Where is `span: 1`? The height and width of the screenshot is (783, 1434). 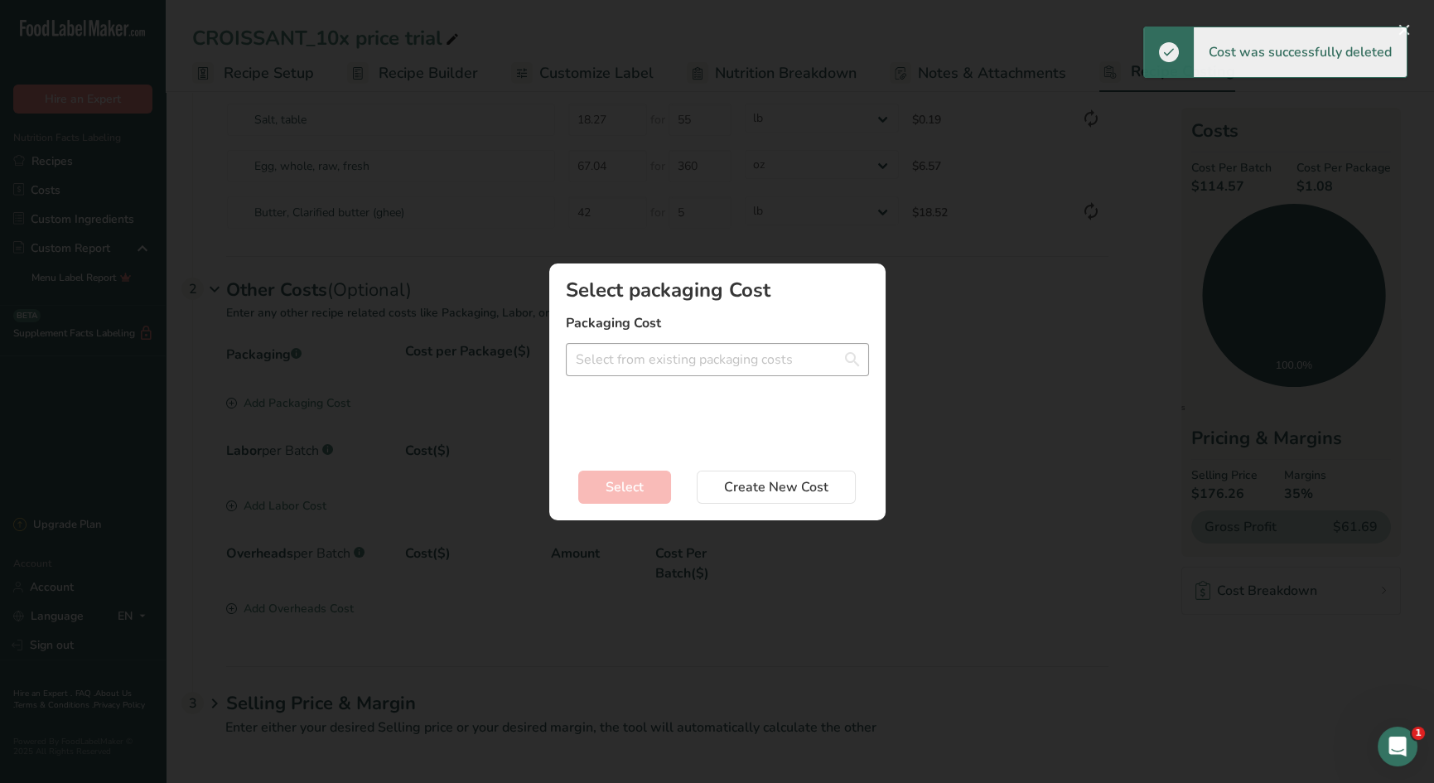
span: 1 is located at coordinates (1418, 733).